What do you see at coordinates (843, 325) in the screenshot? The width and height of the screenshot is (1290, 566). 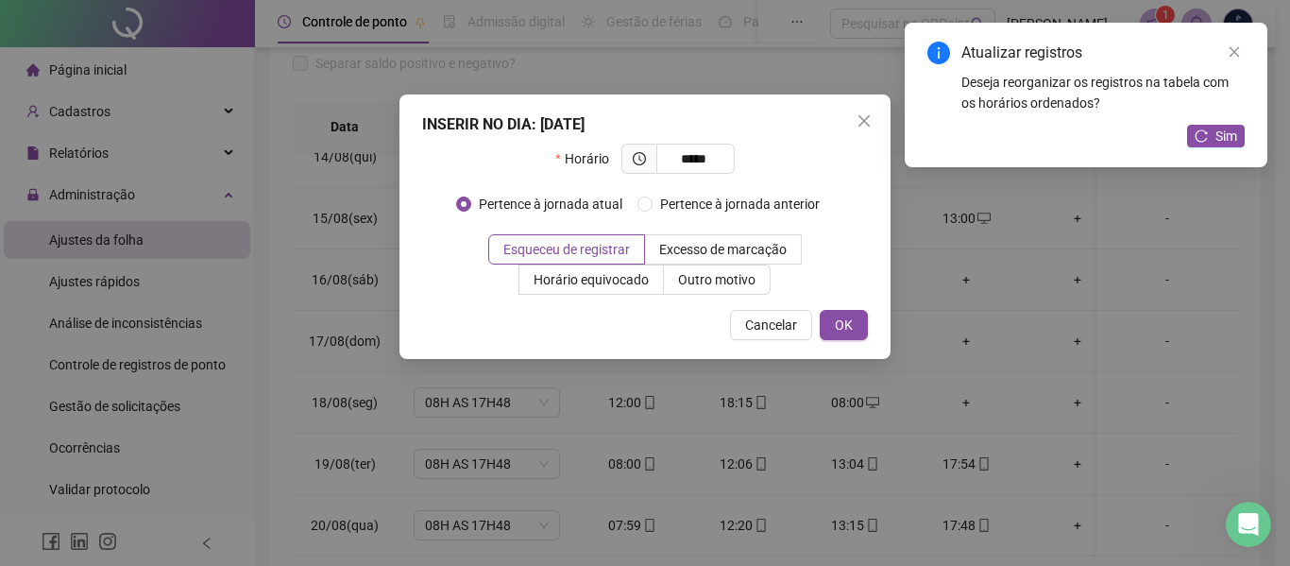 I see `button: OK` at bounding box center [843, 325].